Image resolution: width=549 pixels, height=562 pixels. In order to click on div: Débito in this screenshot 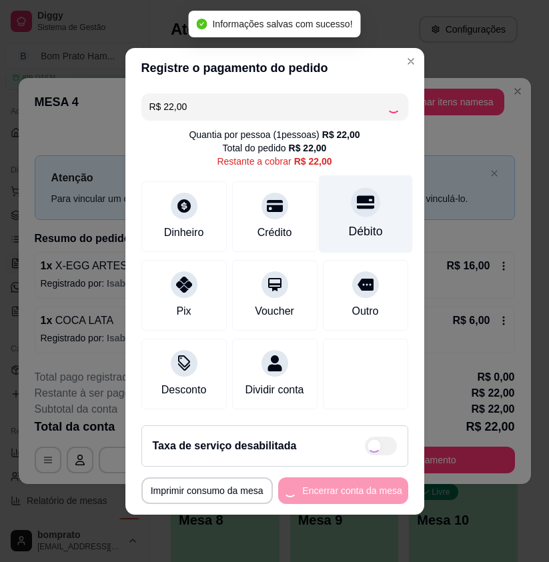, I will do `click(365, 232)`.